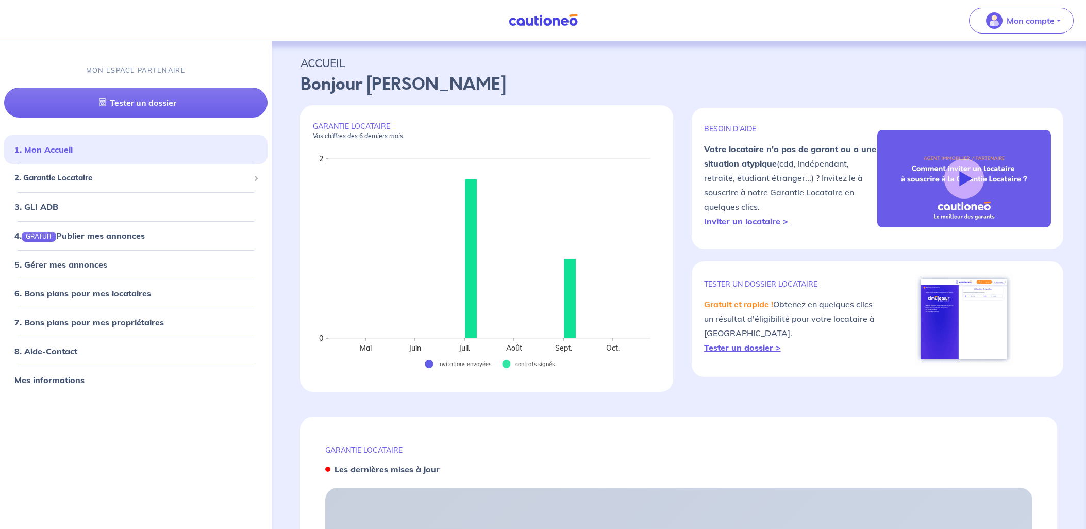 This screenshot has height=529, width=1086. Describe the element at coordinates (136, 178) in the screenshot. I see `div: 2. Garantie Locataire` at that location.